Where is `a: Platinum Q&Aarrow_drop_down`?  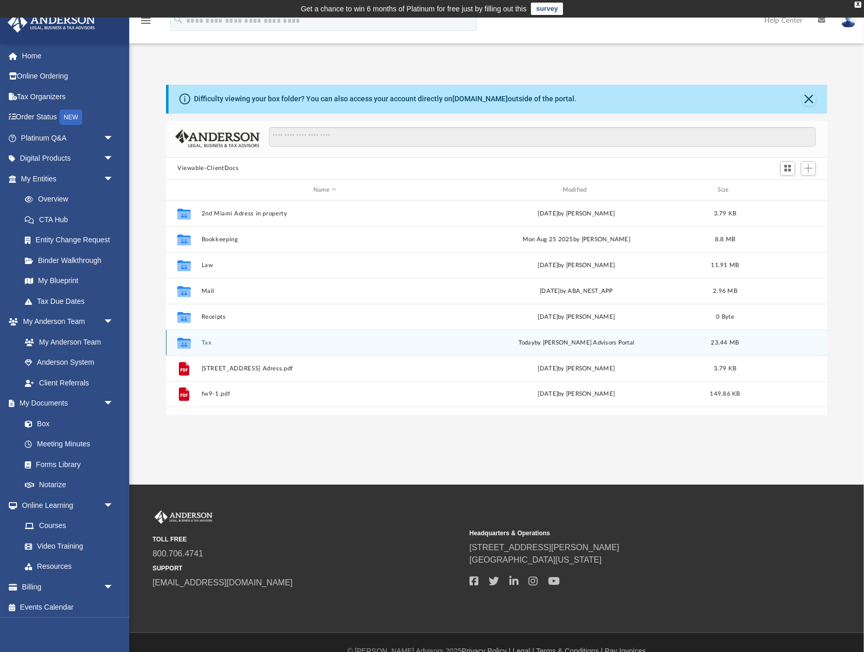
a: Platinum Q&Aarrow_drop_down is located at coordinates (68, 138).